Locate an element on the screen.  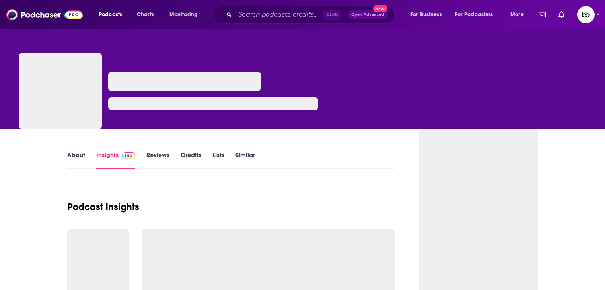
a: Similar is located at coordinates (245, 160).